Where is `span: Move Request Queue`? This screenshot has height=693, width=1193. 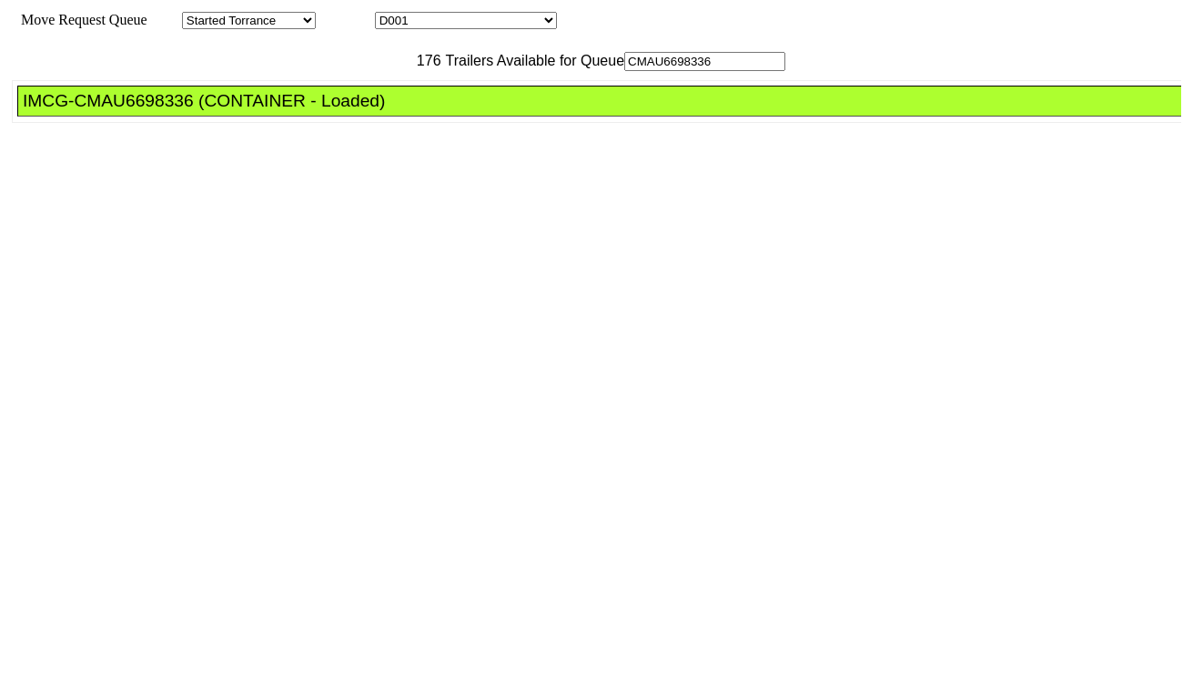 span: Move Request Queue is located at coordinates (79, 19).